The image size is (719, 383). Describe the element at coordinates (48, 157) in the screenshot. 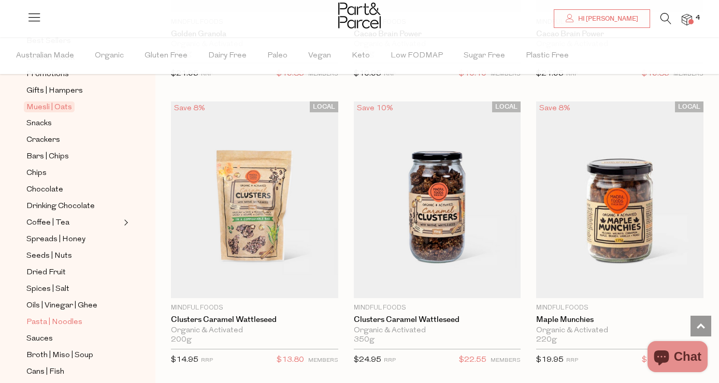

I see `span: Bars | Chips` at that location.